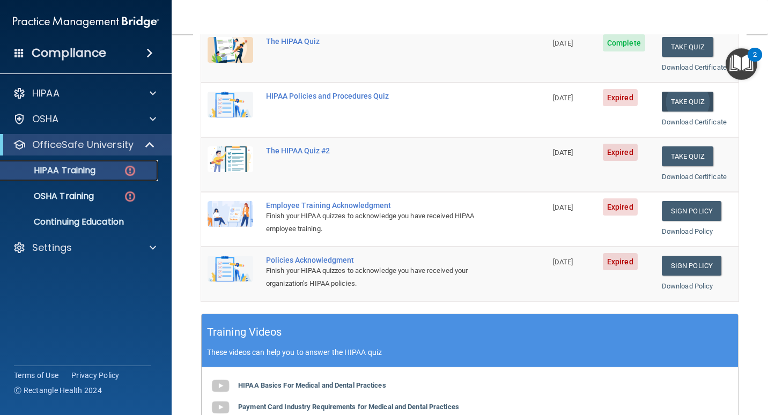 This screenshot has height=415, width=768. Describe the element at coordinates (84, 248) in the screenshot. I see `a: Settings` at that location.